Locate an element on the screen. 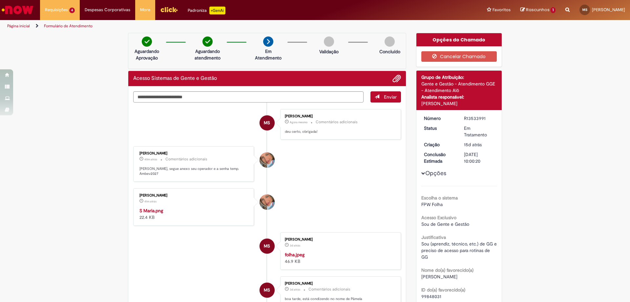 The height and width of the screenshot is (302, 630). dt: Status is located at coordinates (439, 128).